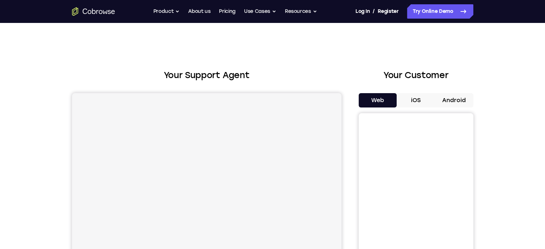 This screenshot has height=249, width=545. I want to click on a: Log In, so click(363, 11).